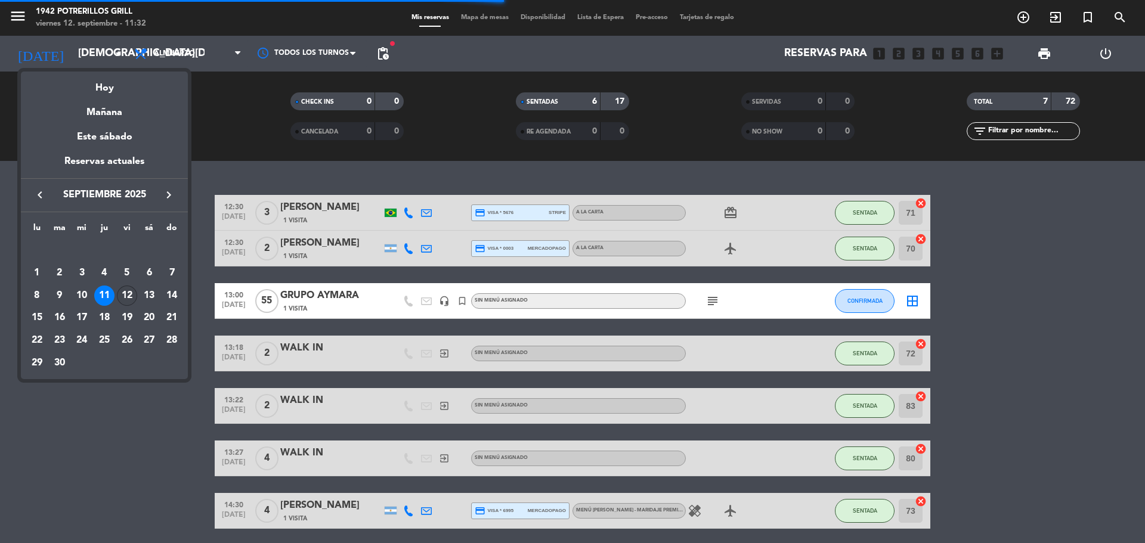  What do you see at coordinates (37, 296) in the screenshot?
I see `div: 8` at bounding box center [37, 296].